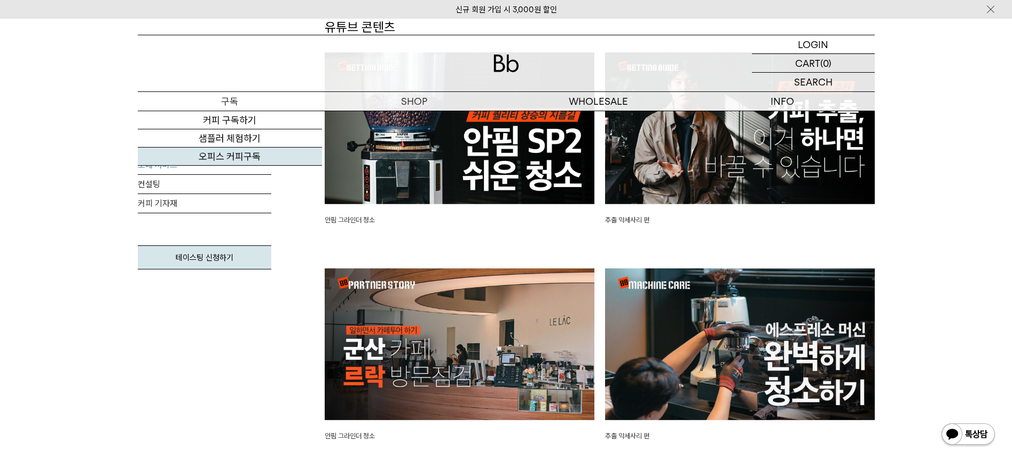 This screenshot has height=464, width=1012. Describe the element at coordinates (414, 101) in the screenshot. I see `a: SHOP` at that location.